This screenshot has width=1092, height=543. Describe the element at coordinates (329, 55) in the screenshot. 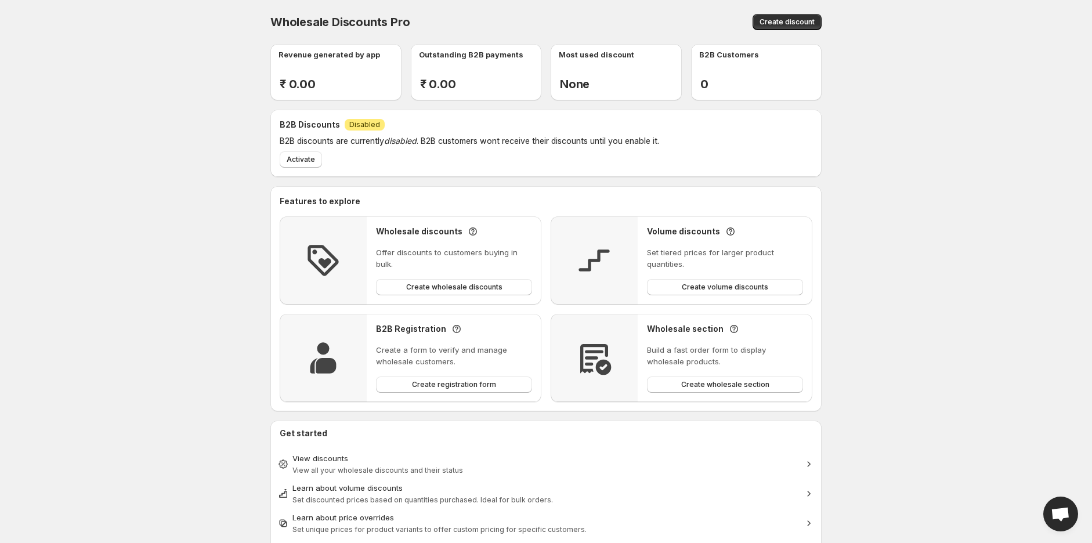

I see `p: Revenue generated by app` at that location.